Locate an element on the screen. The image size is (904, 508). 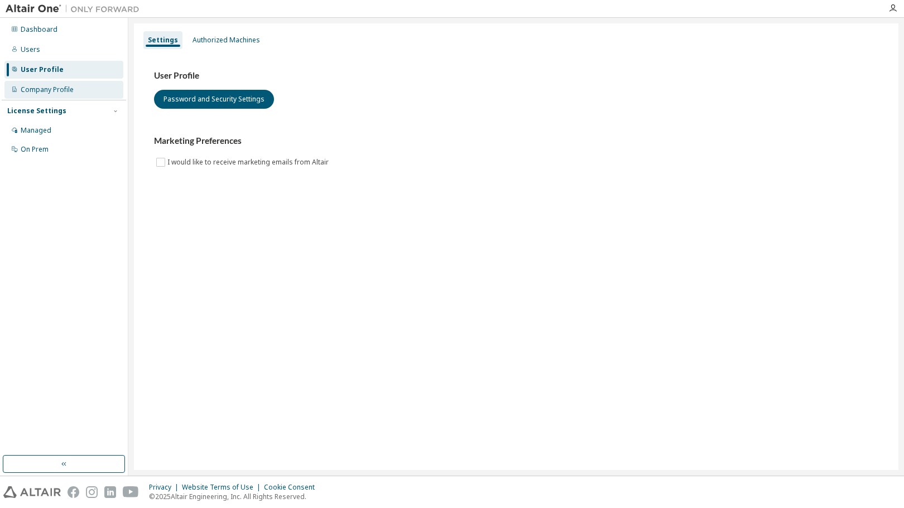
div: Settings is located at coordinates (163, 40).